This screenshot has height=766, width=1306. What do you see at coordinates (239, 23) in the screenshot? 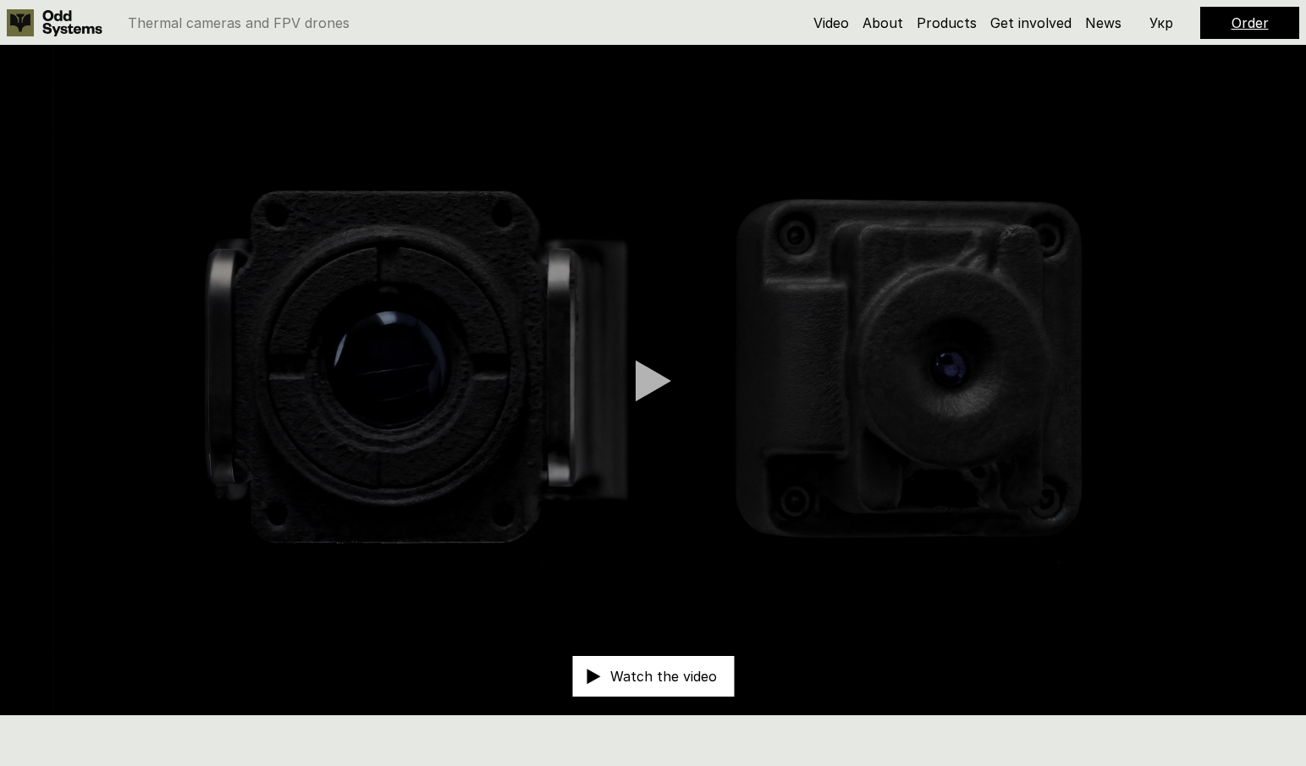
I see `p: Thermal cameras and FPV drones` at bounding box center [239, 23].